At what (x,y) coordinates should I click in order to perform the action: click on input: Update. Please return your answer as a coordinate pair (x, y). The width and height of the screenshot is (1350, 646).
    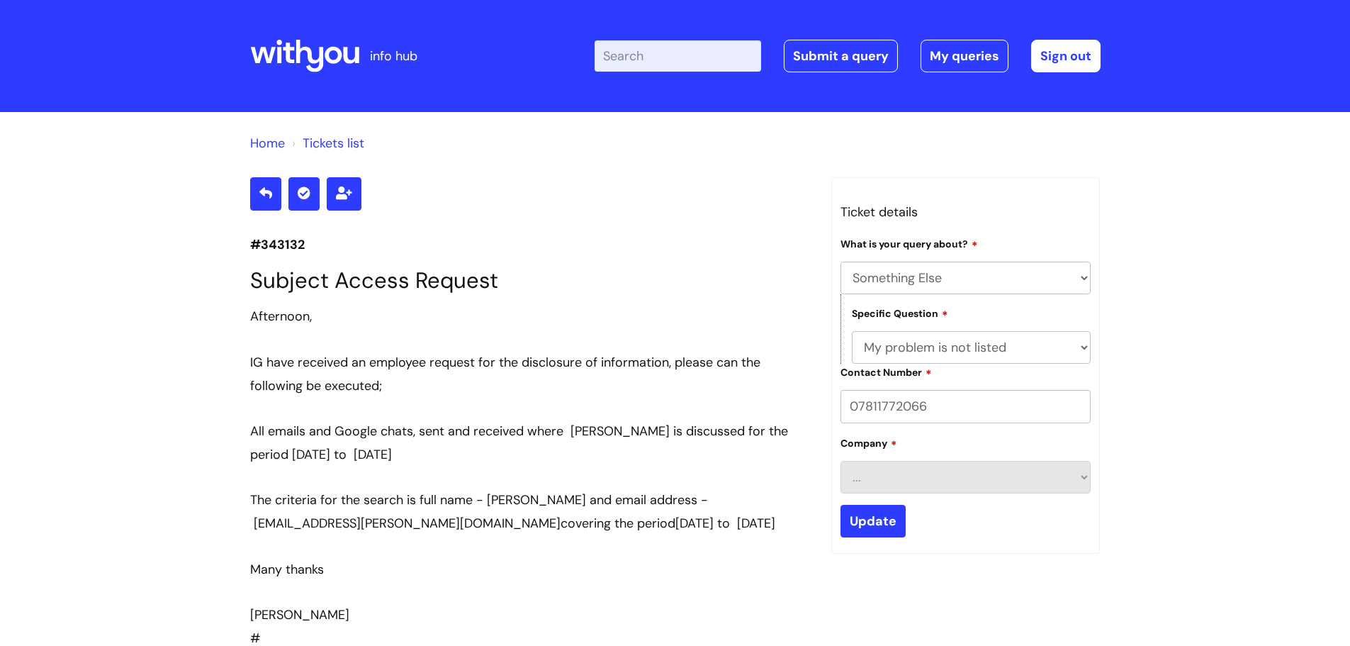
    Looking at the image, I should click on (873, 521).